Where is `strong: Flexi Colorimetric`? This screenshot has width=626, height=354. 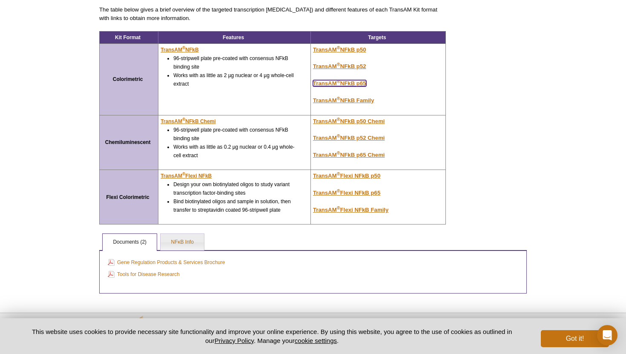 strong: Flexi Colorimetric is located at coordinates (127, 197).